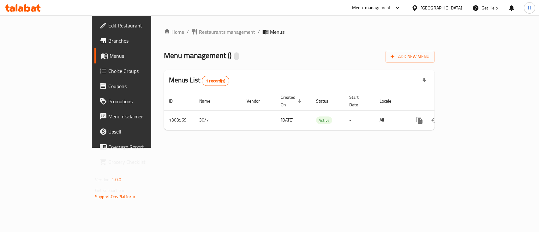  I want to click on span: H, so click(529, 8).